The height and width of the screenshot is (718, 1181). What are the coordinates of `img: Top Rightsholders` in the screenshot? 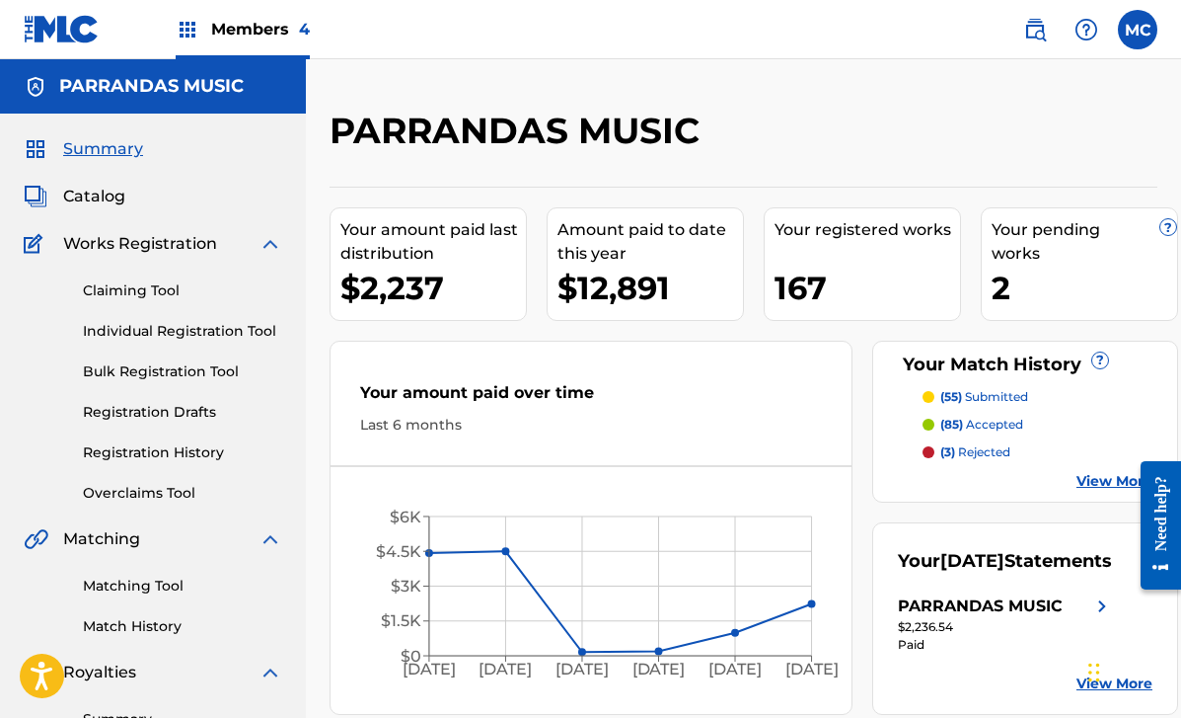 It's located at (188, 30).